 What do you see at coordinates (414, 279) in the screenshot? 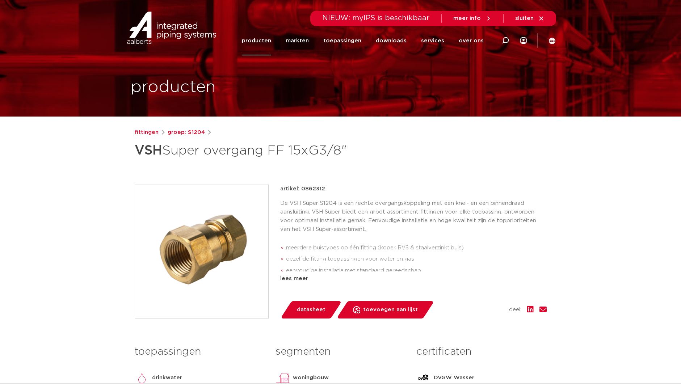
I see `div: lees meer` at bounding box center [414, 279].